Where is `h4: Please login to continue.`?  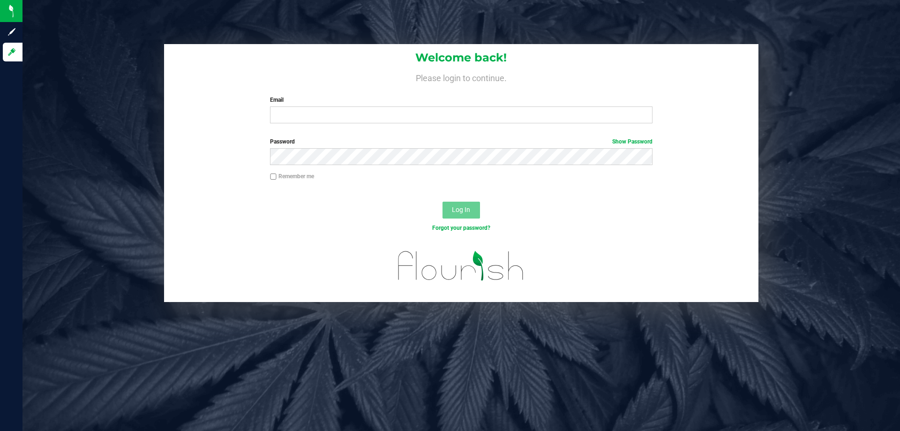 h4: Please login to continue. is located at coordinates (461, 77).